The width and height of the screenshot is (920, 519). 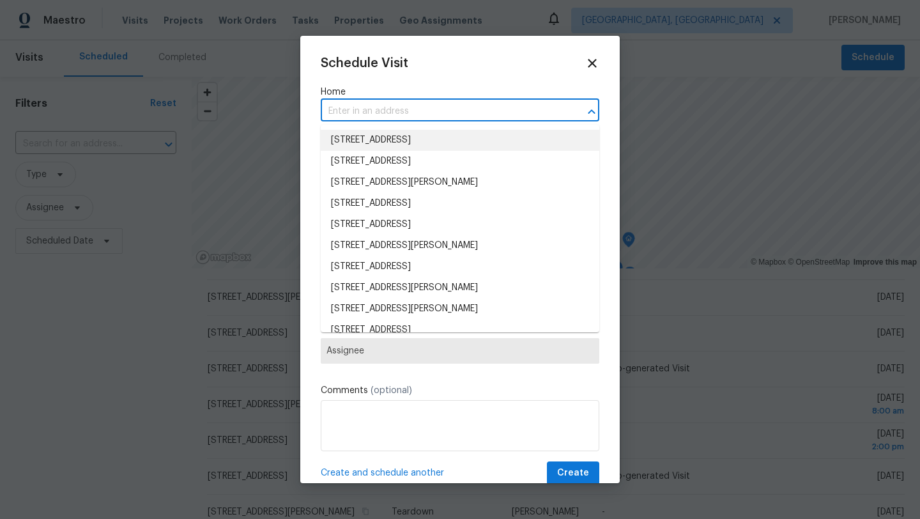 I want to click on span: Schedule Visit, so click(x=364, y=63).